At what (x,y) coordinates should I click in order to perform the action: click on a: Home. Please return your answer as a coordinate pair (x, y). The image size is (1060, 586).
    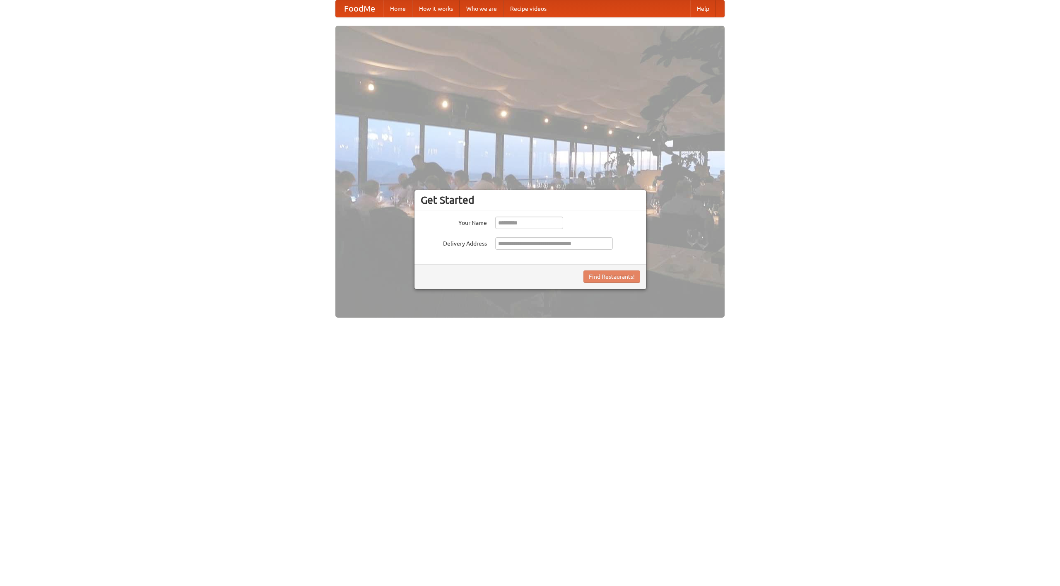
    Looking at the image, I should click on (398, 9).